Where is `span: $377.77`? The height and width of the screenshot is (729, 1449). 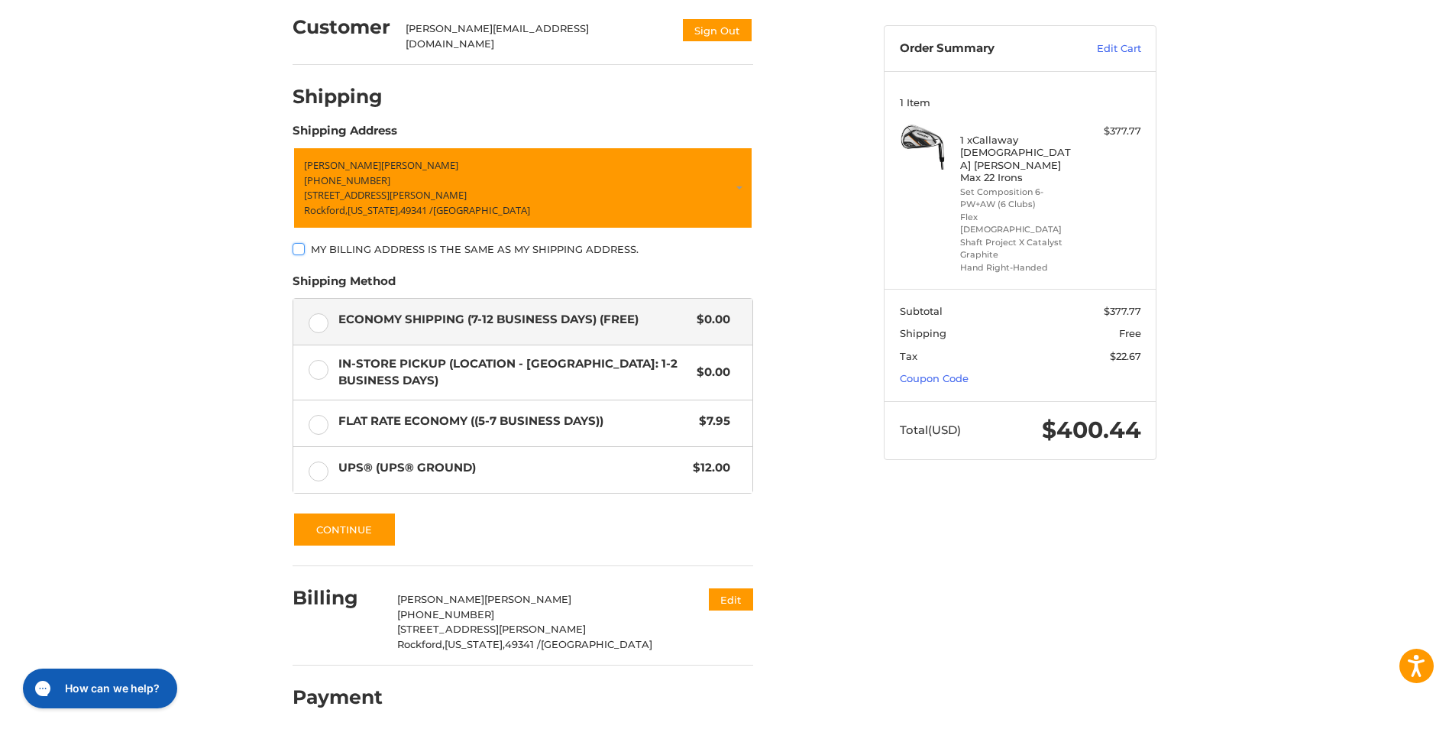 span: $377.77 is located at coordinates (1122, 311).